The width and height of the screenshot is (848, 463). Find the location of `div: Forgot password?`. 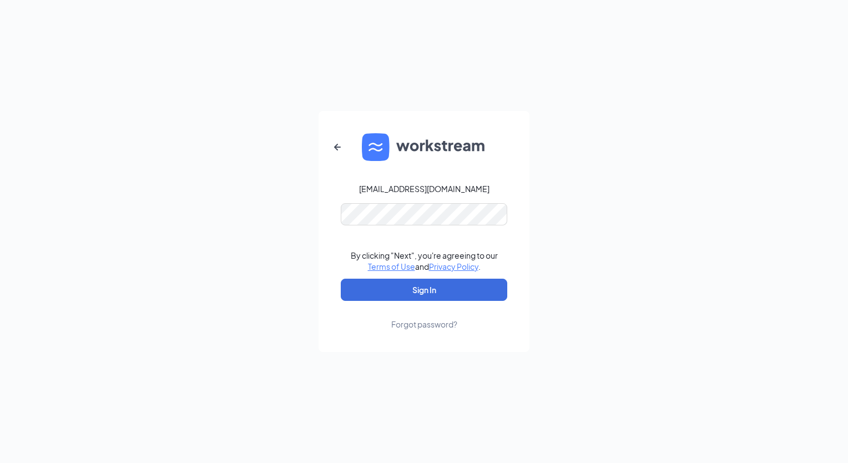

div: Forgot password? is located at coordinates (424, 324).